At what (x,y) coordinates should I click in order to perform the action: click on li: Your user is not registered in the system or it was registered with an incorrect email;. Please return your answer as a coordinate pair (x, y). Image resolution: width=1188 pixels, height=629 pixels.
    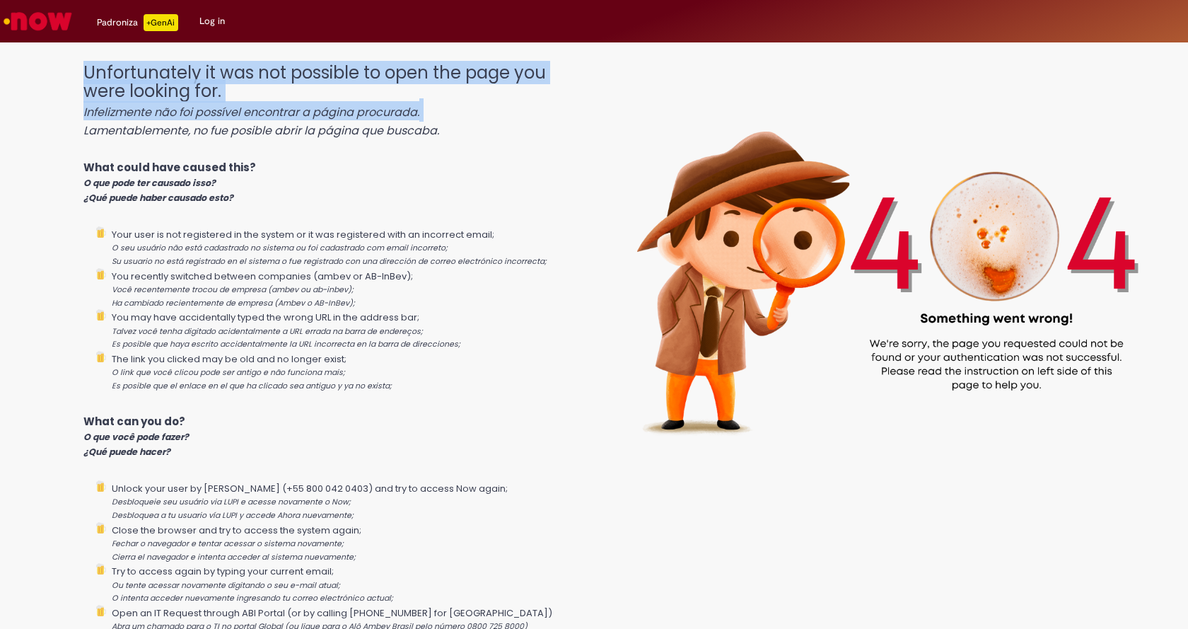
    Looking at the image, I should click on (346, 247).